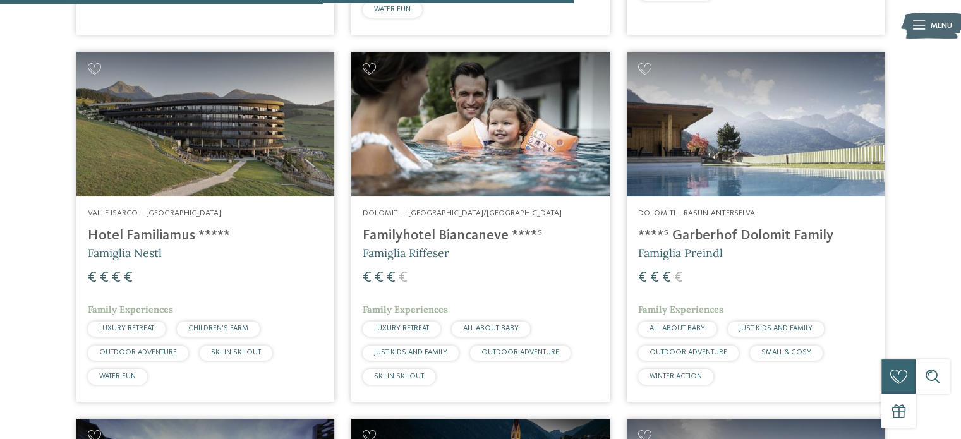  Describe the element at coordinates (406, 253) in the screenshot. I see `span: Famiglia Riffeser` at that location.